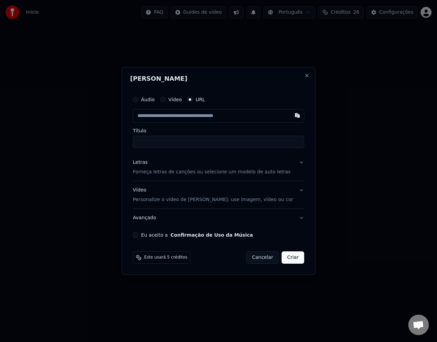  What do you see at coordinates (218, 131) in the screenshot?
I see `label: Título` at bounding box center [218, 131].